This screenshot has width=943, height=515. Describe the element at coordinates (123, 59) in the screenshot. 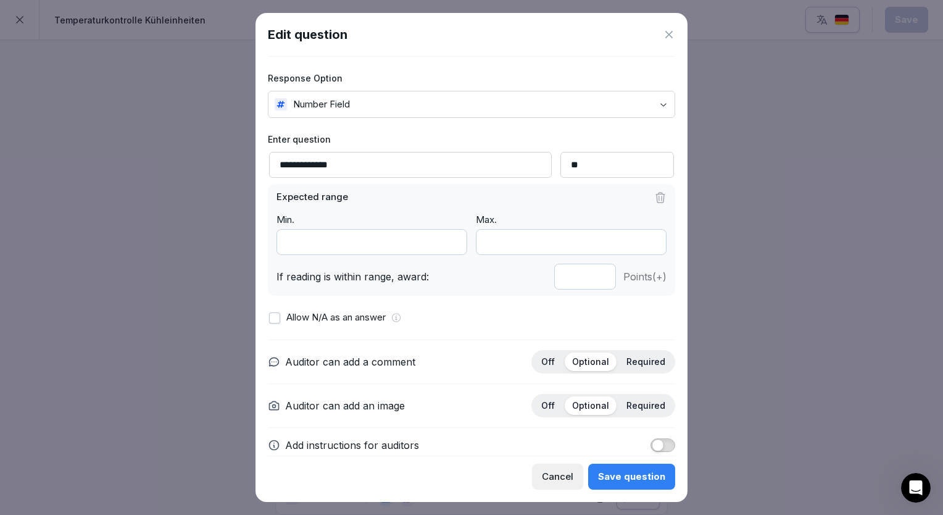

I see `div: Rakshit says…` at that location.